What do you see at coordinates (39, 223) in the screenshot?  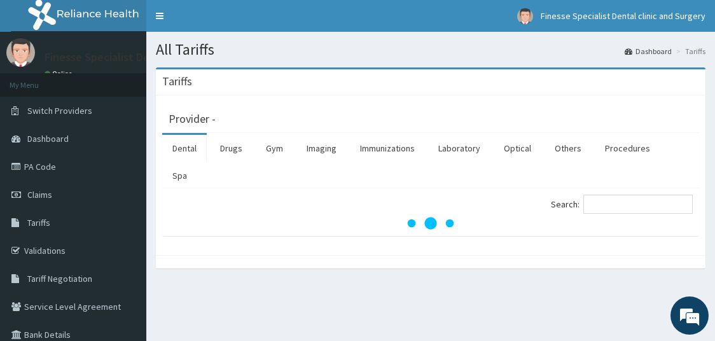 I see `span: Tariffs` at bounding box center [39, 223].